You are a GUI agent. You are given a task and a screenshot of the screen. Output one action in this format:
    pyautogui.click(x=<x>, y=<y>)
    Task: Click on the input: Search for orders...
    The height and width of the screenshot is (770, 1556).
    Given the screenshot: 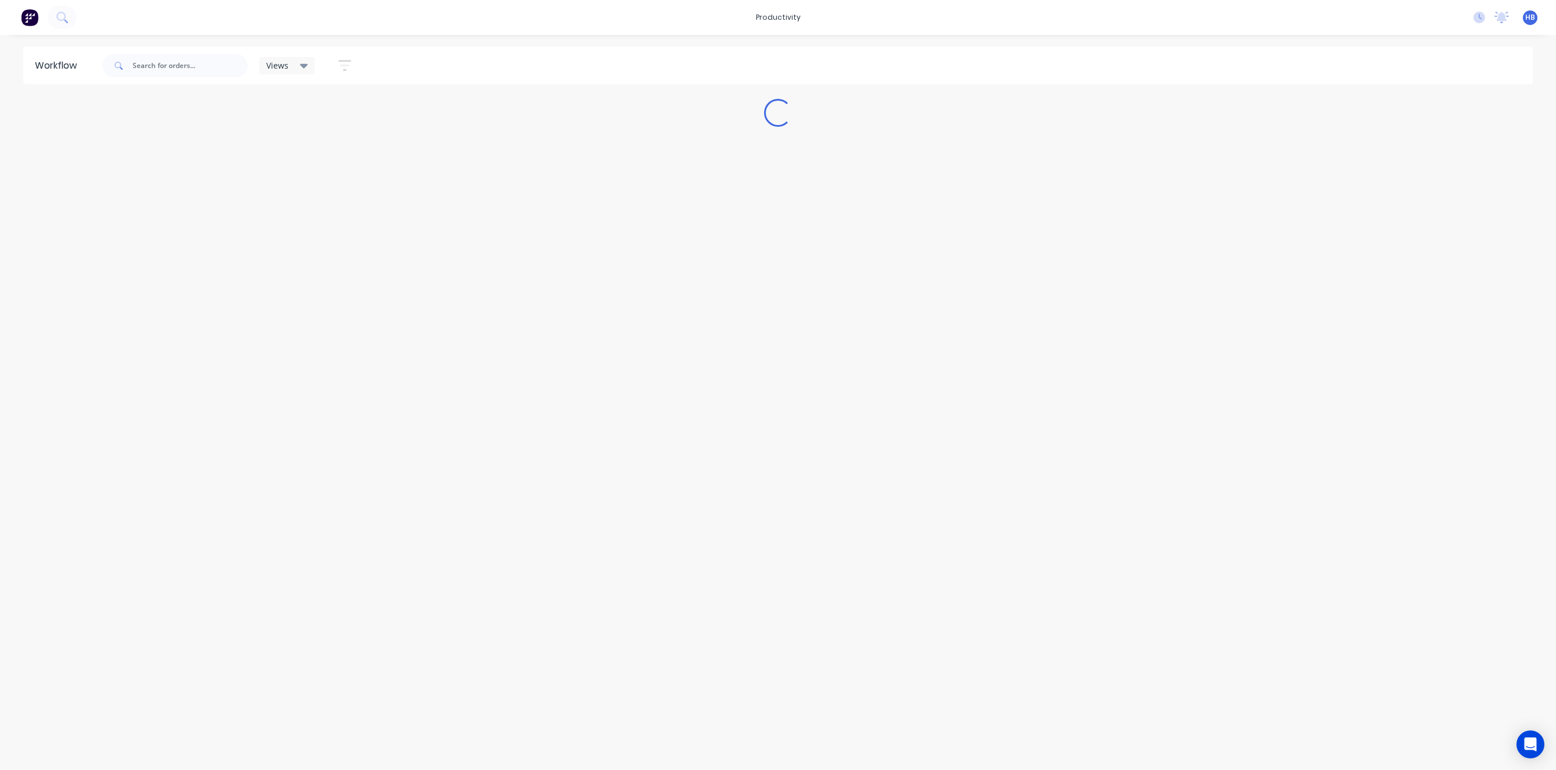 What is the action you would take?
    pyautogui.click(x=190, y=66)
    